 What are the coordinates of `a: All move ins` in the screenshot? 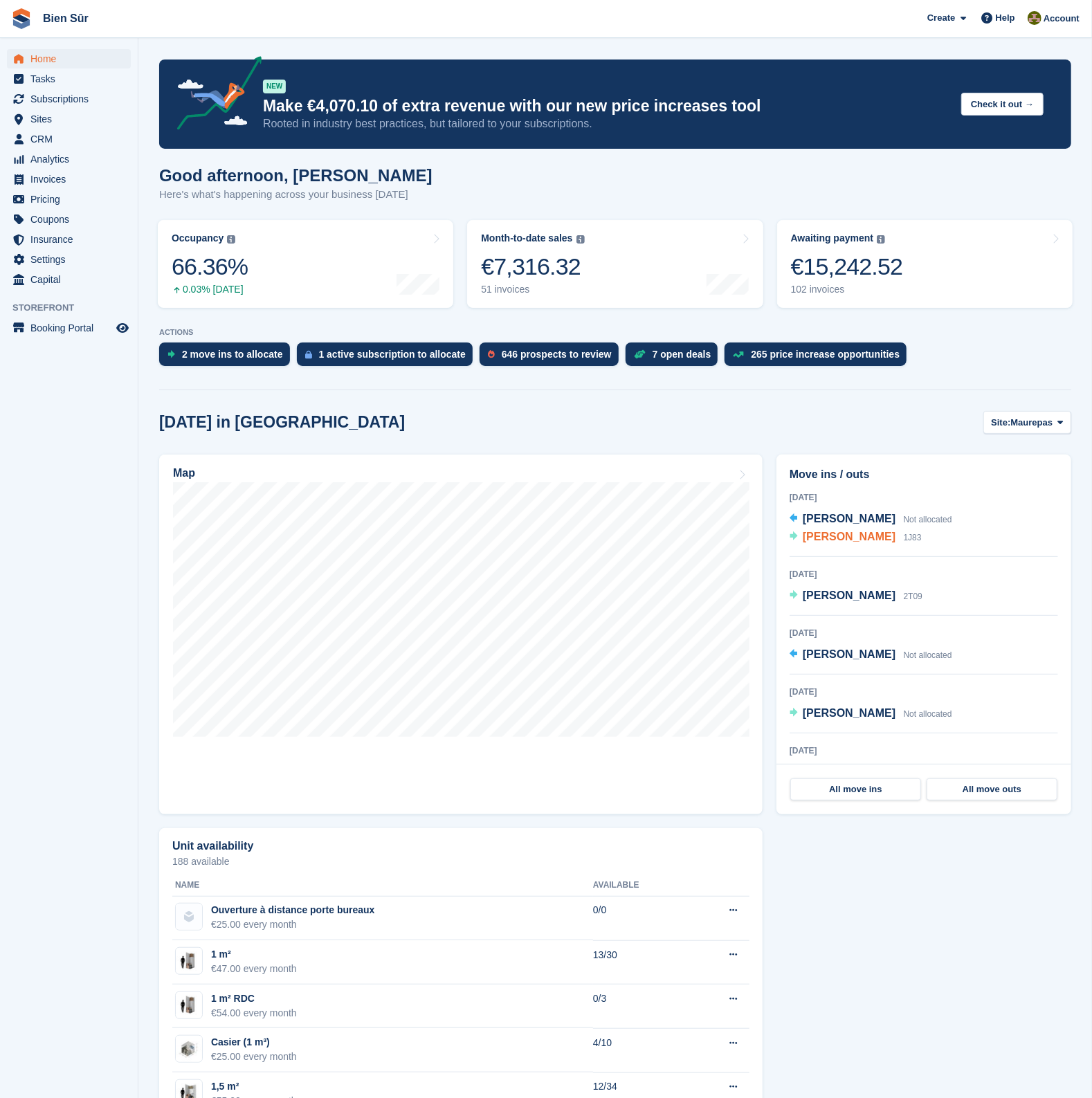 It's located at (855, 790).